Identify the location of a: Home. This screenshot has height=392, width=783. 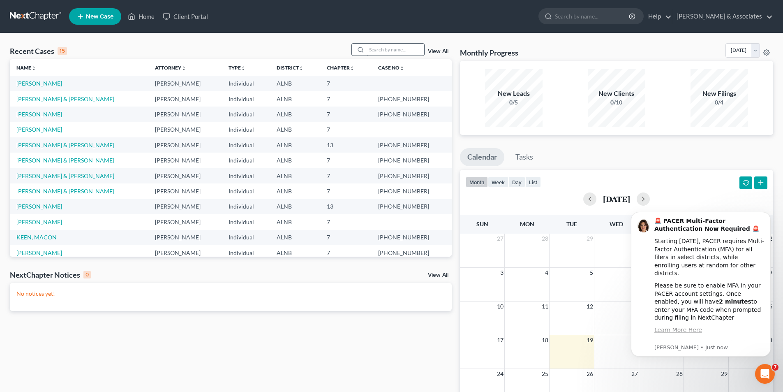
(141, 16).